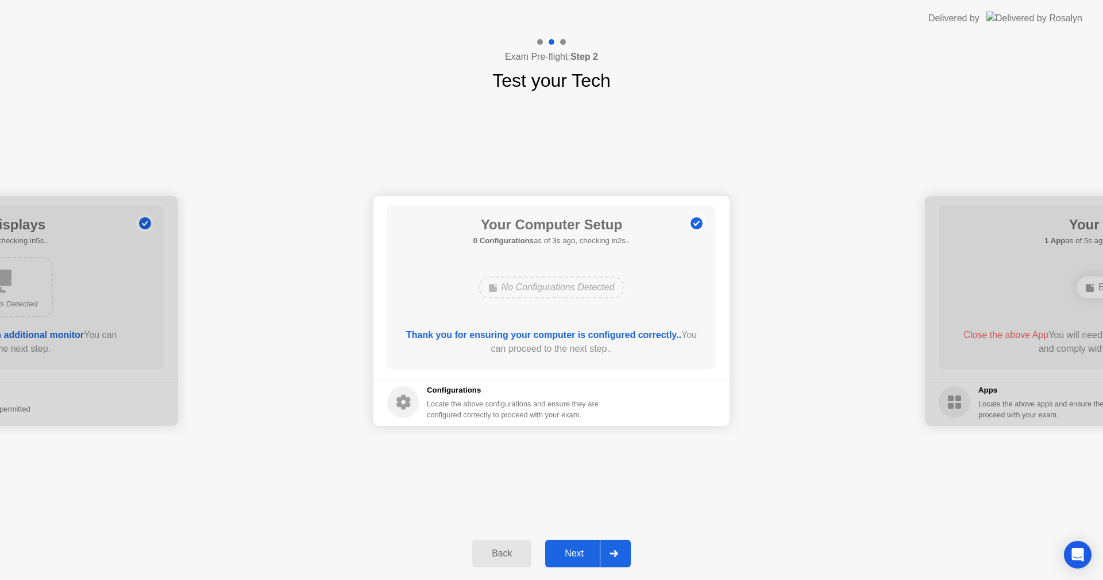  I want to click on div: Back, so click(502, 553).